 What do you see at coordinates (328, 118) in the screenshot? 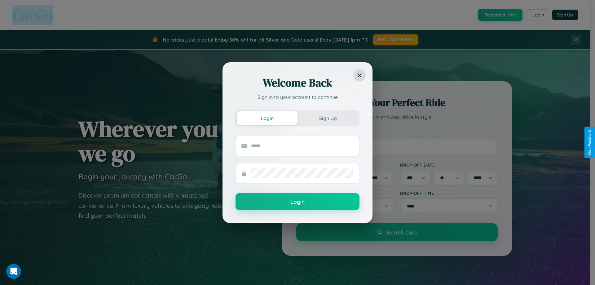
I see `button: Sign Up` at bounding box center [328, 118].